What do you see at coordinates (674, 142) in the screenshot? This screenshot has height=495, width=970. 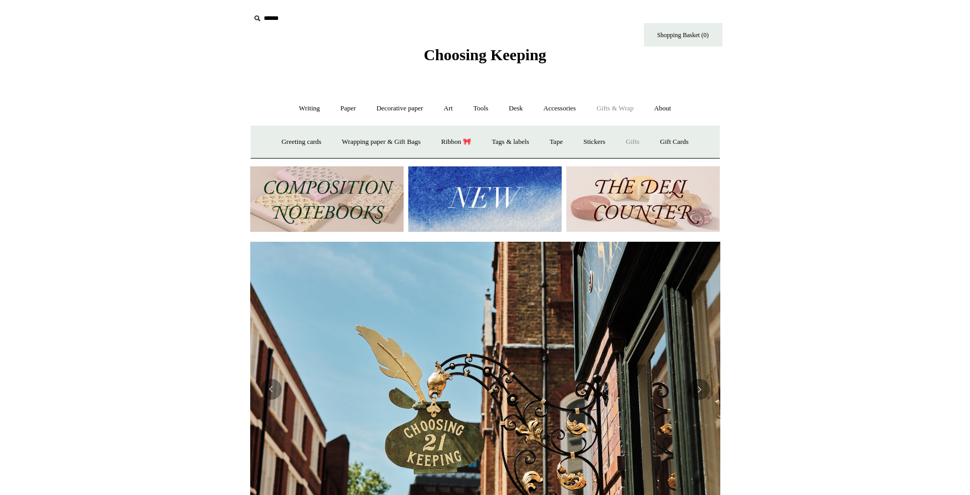 I see `a: Gift Cards` at bounding box center [674, 142].